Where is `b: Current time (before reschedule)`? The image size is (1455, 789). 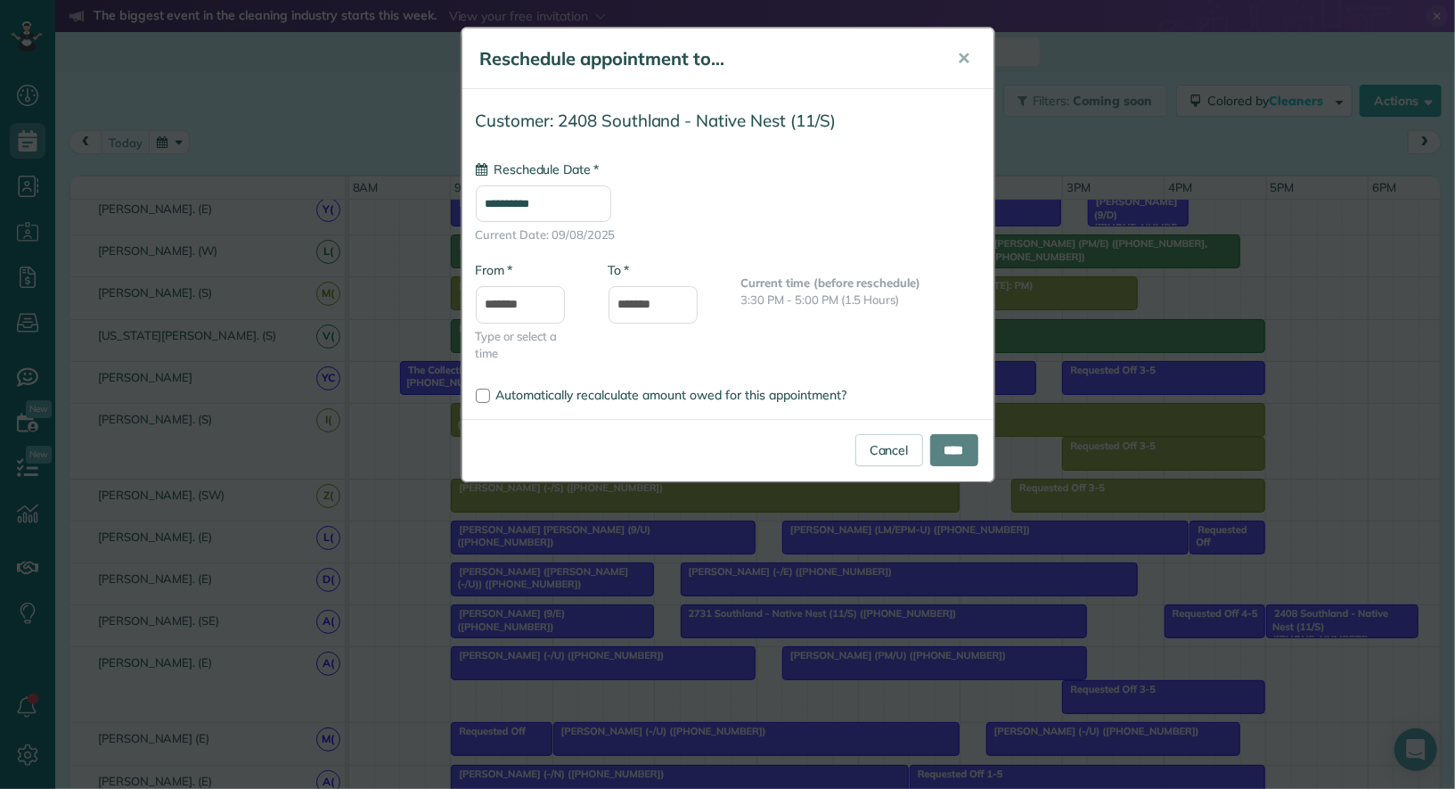 b: Current time (before reschedule) is located at coordinates (831, 282).